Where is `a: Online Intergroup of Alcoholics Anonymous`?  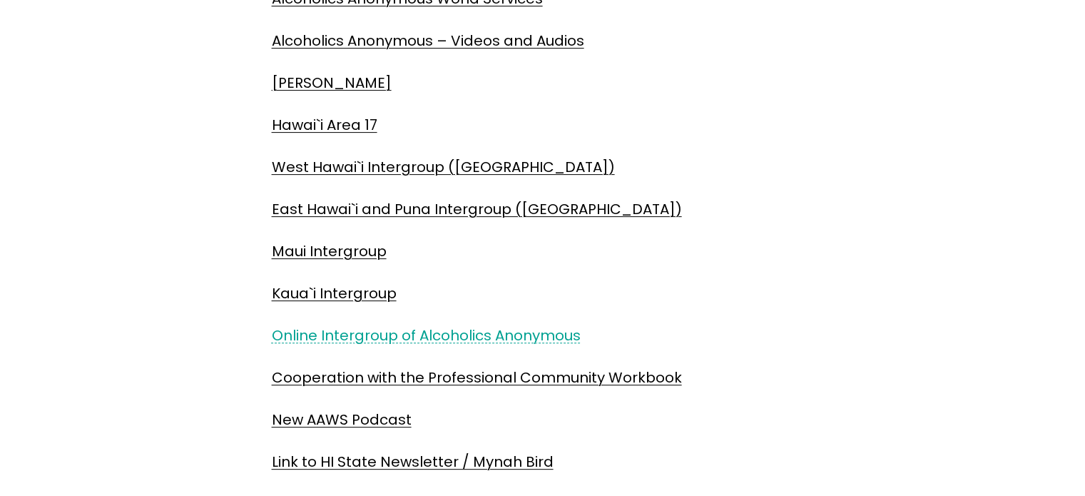
a: Online Intergroup of Alcoholics Anonymous is located at coordinates (426, 335).